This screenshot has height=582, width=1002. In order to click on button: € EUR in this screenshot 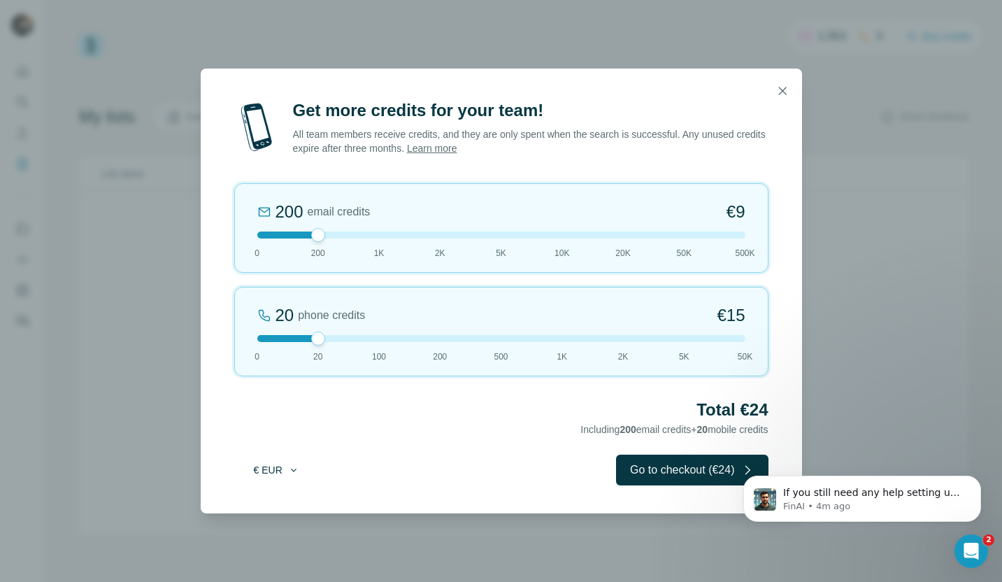, I will do `click(276, 470)`.